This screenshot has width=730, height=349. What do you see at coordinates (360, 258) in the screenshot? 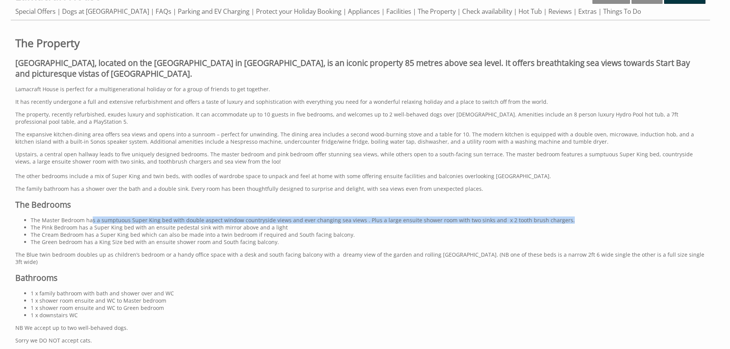
I see `p: The Blue twin bedroom doubles up as children’s bedroom or a handy office space with a desk and so...` at bounding box center [360, 258].